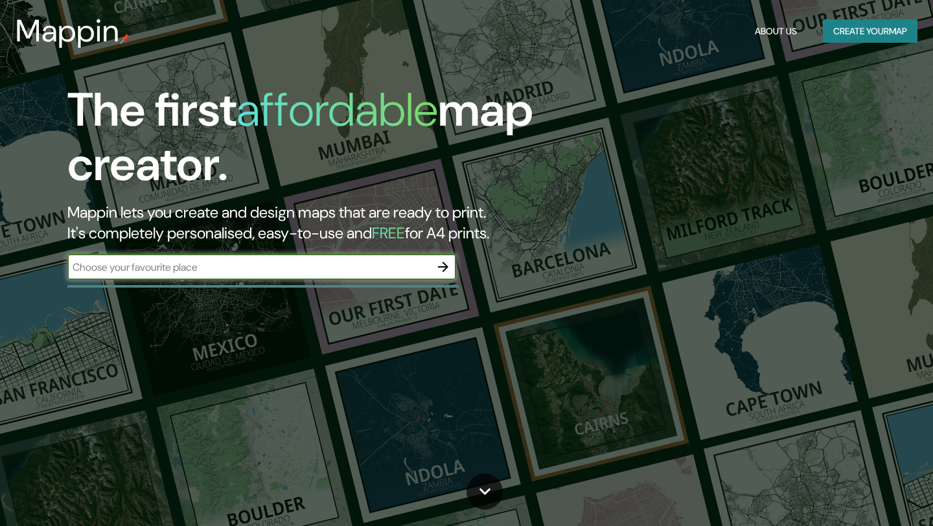 This screenshot has width=933, height=526. Describe the element at coordinates (67, 31) in the screenshot. I see `h3: Mappin` at that location.